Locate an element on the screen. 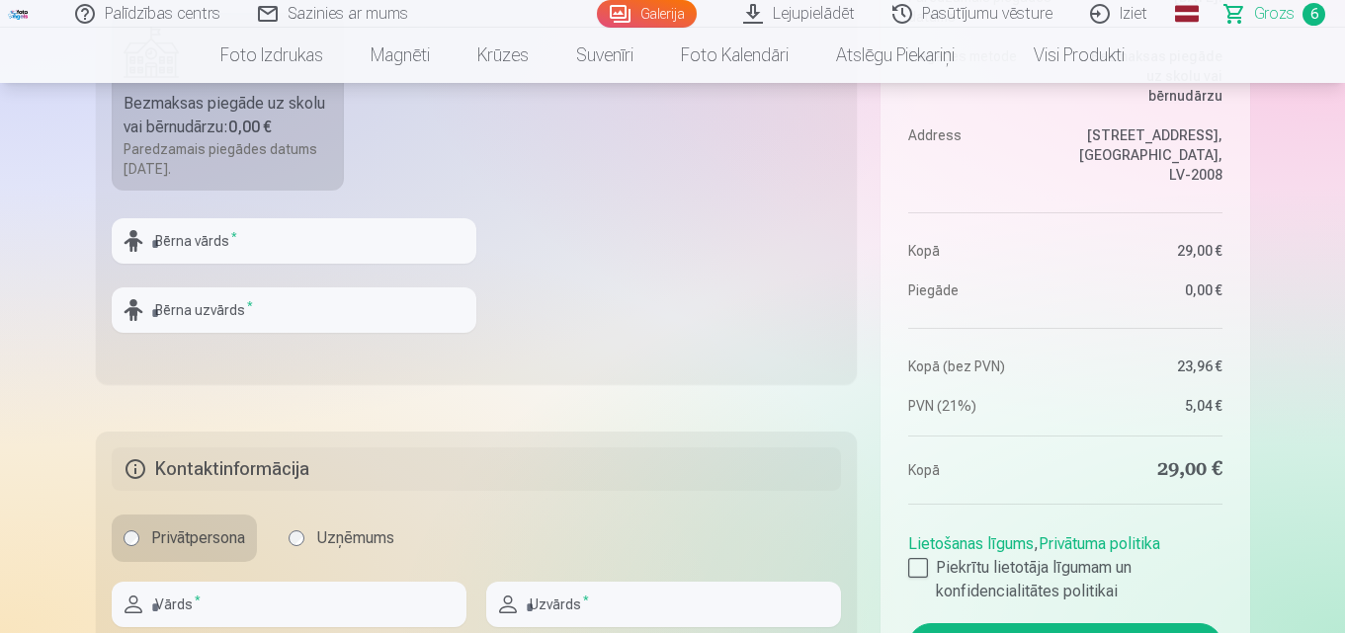 This screenshot has height=633, width=1345. a: Foto izdrukas is located at coordinates (272, 55).